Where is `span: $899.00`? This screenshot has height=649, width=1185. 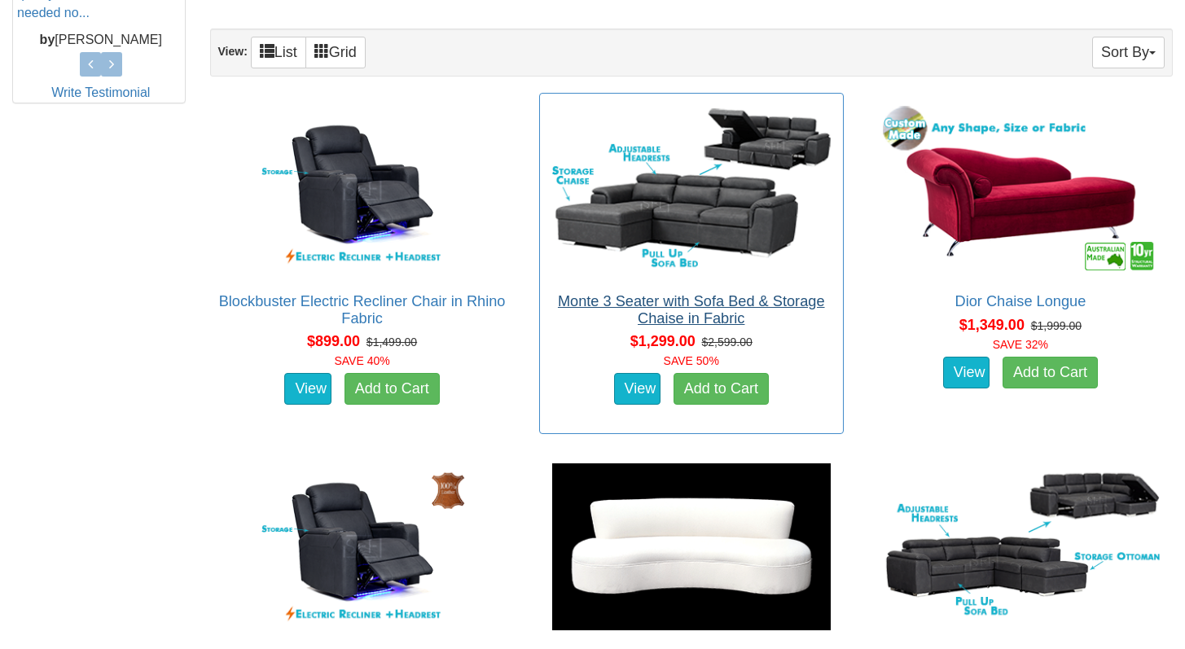 span: $899.00 is located at coordinates (333, 341).